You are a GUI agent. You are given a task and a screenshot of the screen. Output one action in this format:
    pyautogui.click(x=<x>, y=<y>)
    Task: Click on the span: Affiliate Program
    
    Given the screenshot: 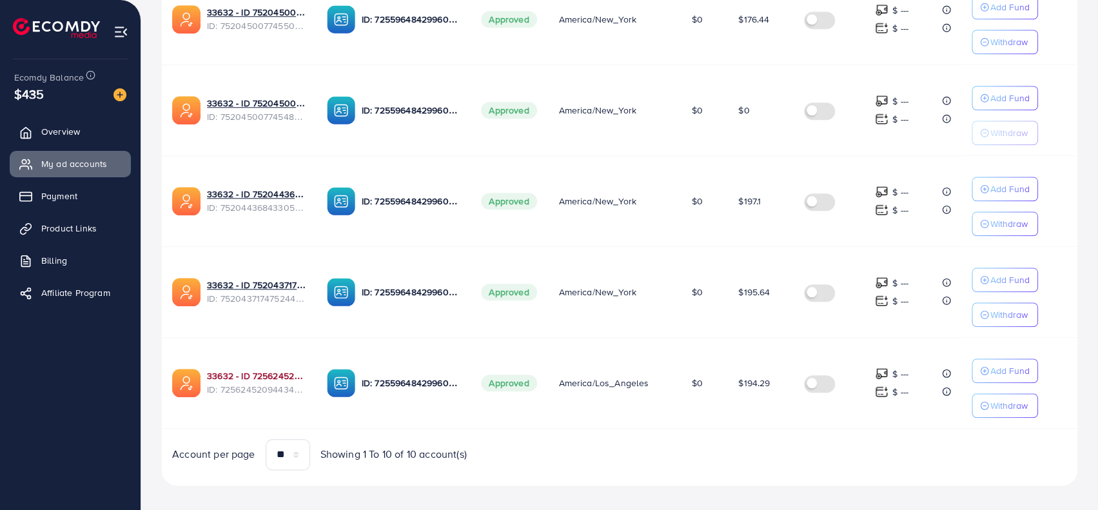 What is the action you would take?
    pyautogui.click(x=75, y=293)
    